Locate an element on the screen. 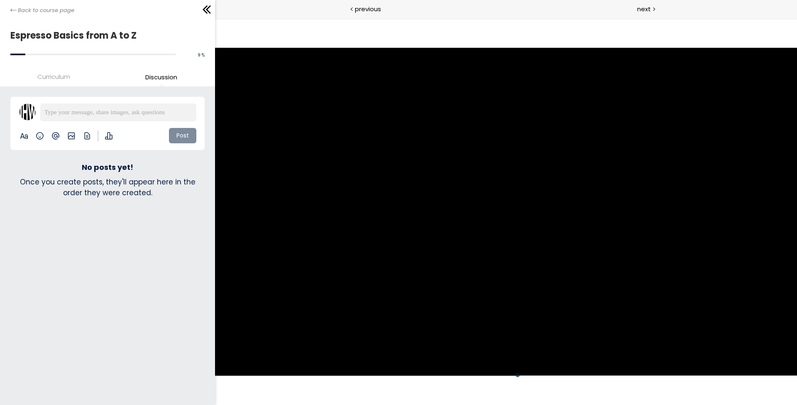 Image resolution: width=797 pixels, height=405 pixels. div: Once you create posts, they'll appear here in the order they were created. is located at coordinates (108, 187).